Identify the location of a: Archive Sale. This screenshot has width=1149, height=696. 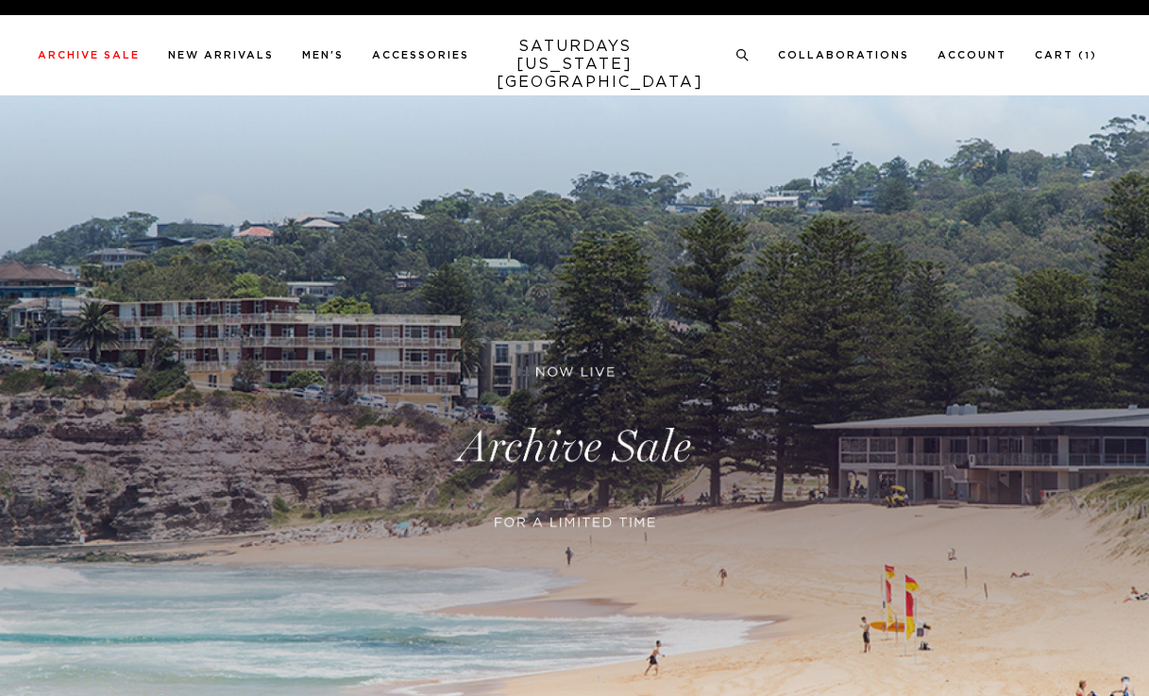
(89, 55).